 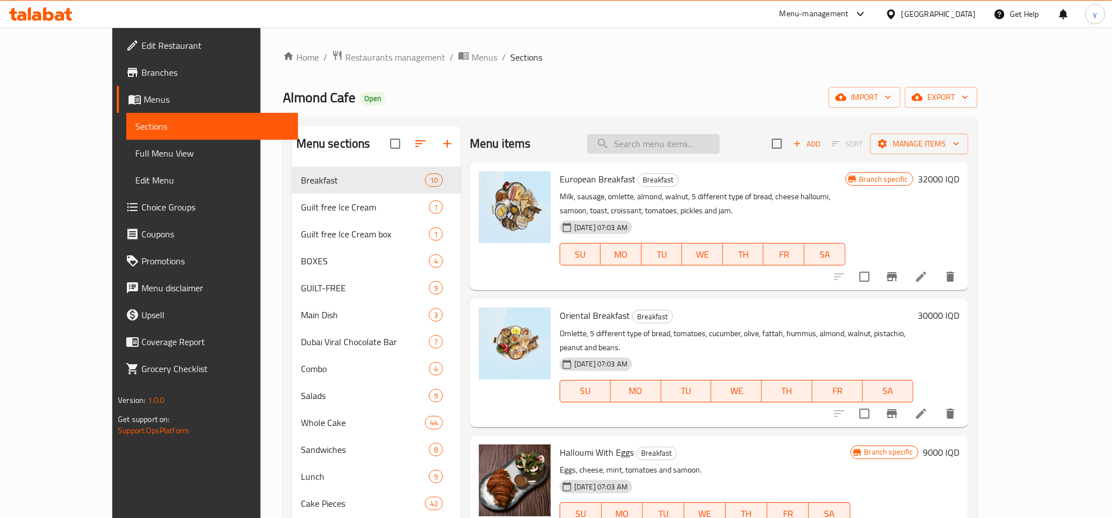 I want to click on span: Edit Restaurant, so click(x=215, y=45).